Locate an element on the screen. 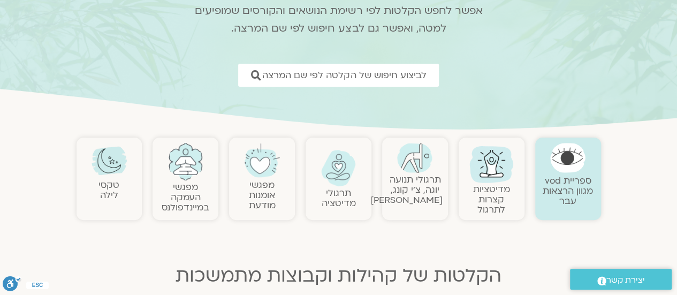 Image resolution: width=677 pixels, height=295 pixels. h2: הקלטות של קהילות וקבוצות מתמשכות is located at coordinates (339, 276).